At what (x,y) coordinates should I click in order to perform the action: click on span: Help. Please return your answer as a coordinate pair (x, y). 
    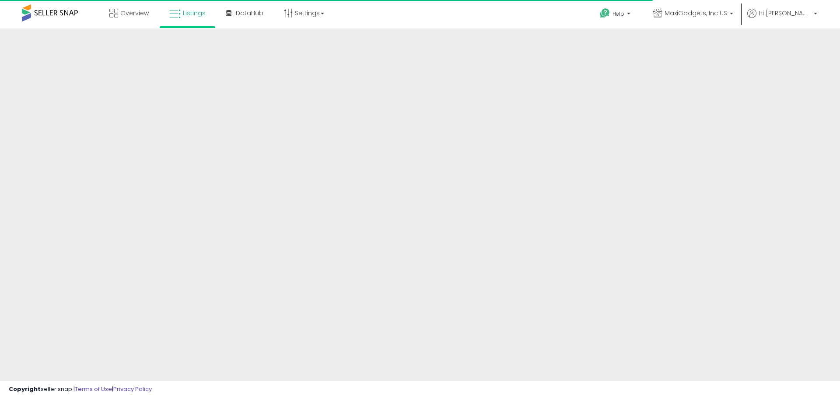
    Looking at the image, I should click on (618, 14).